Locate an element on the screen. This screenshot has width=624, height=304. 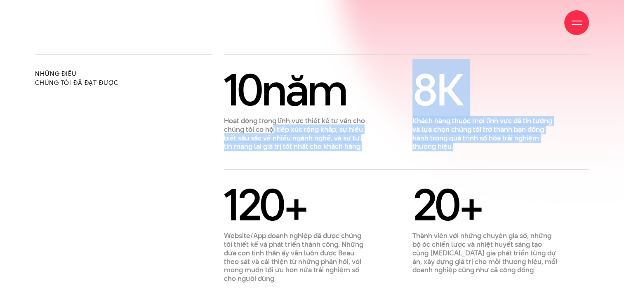
div: năm is located at coordinates (296, 90).